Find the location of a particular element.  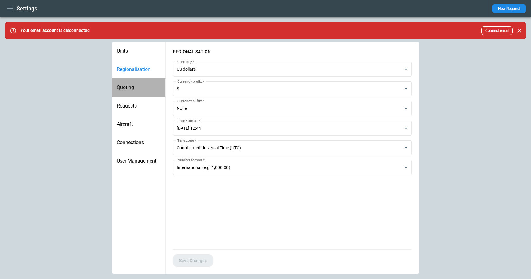

button: Connect email is located at coordinates (497, 31).